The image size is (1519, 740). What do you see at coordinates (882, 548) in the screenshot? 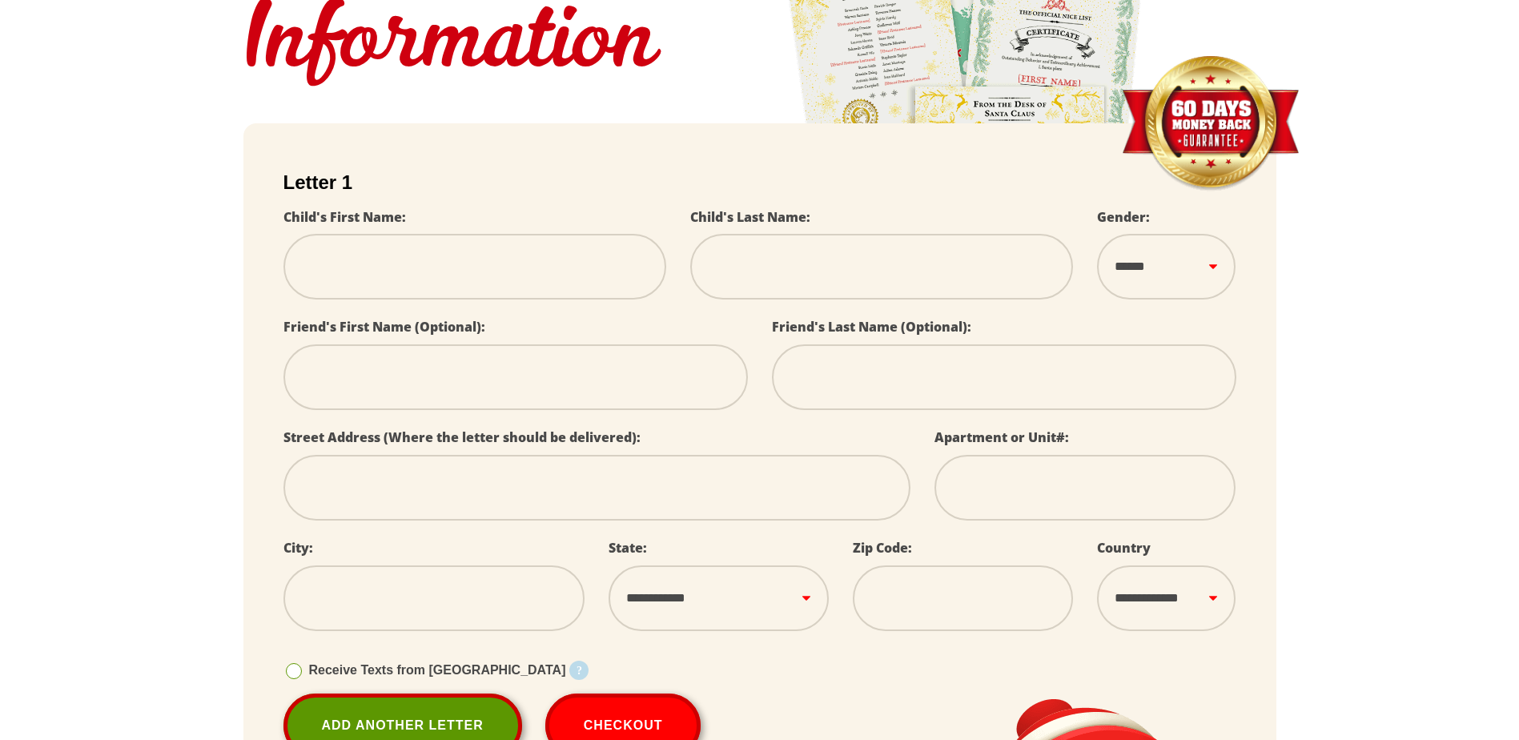
I see `label: Zip Code:` at bounding box center [882, 548].